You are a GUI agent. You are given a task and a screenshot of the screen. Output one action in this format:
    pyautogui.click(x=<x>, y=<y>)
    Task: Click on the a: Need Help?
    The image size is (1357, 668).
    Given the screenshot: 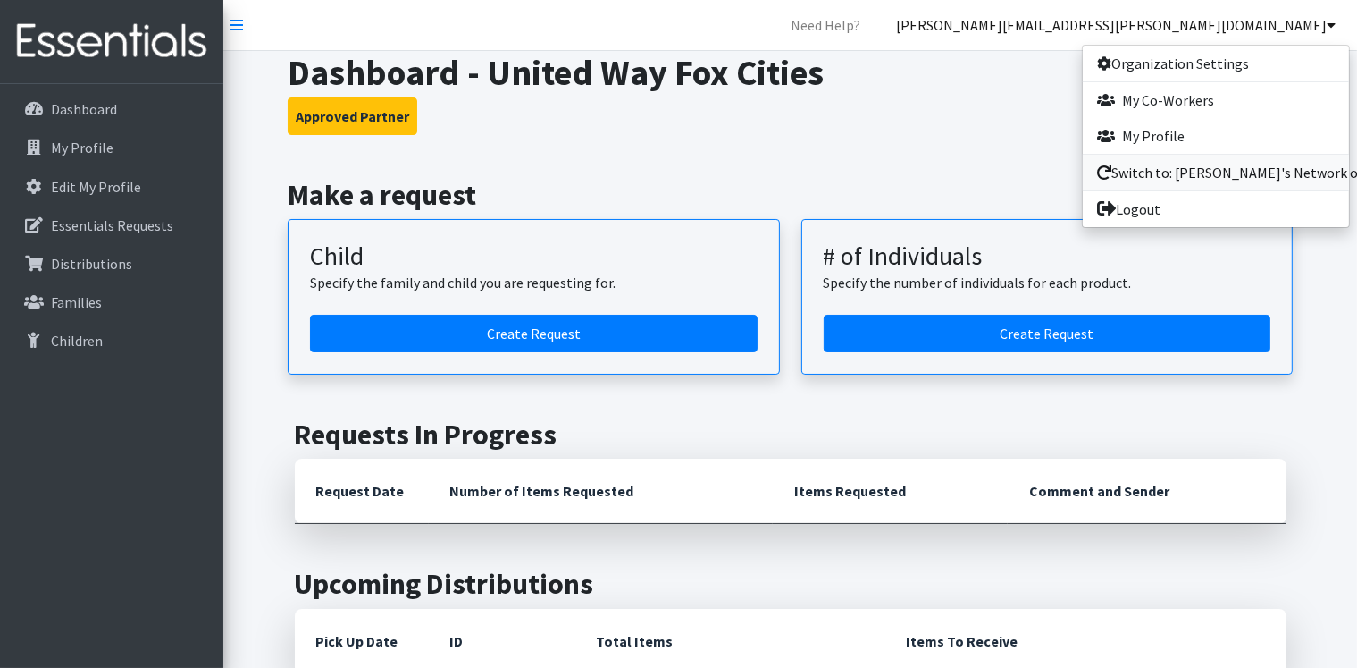 What is the action you would take?
    pyautogui.click(x=826, y=25)
    